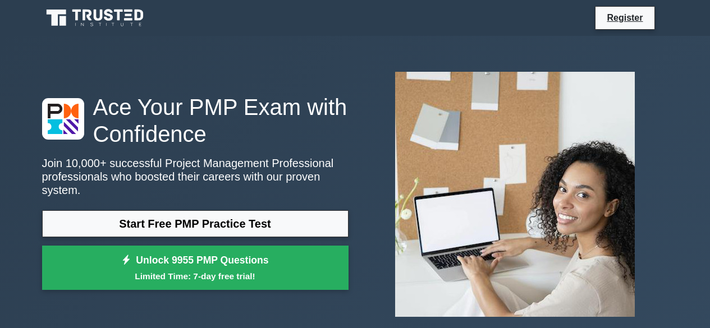 The height and width of the screenshot is (328, 710). Describe the element at coordinates (195, 276) in the screenshot. I see `small: Limited Time: 7-day free trial!` at that location.